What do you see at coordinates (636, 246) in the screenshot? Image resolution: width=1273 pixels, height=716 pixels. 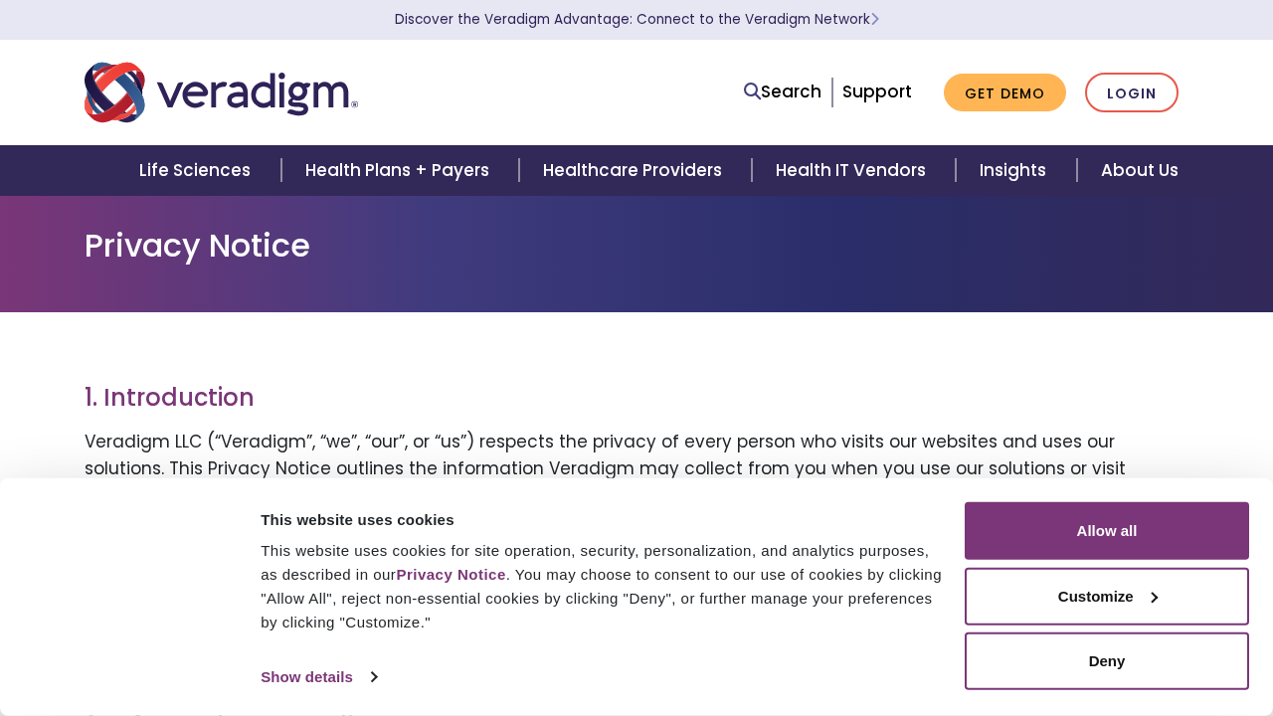 I see `h1: Privacy Notice` at bounding box center [636, 246].